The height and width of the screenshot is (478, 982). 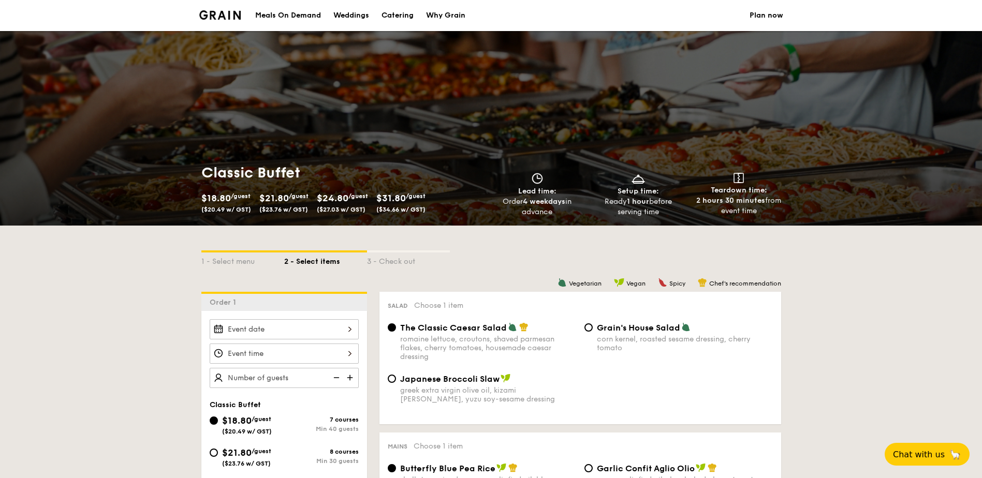 I want to click on input: Event time, so click(x=284, y=354).